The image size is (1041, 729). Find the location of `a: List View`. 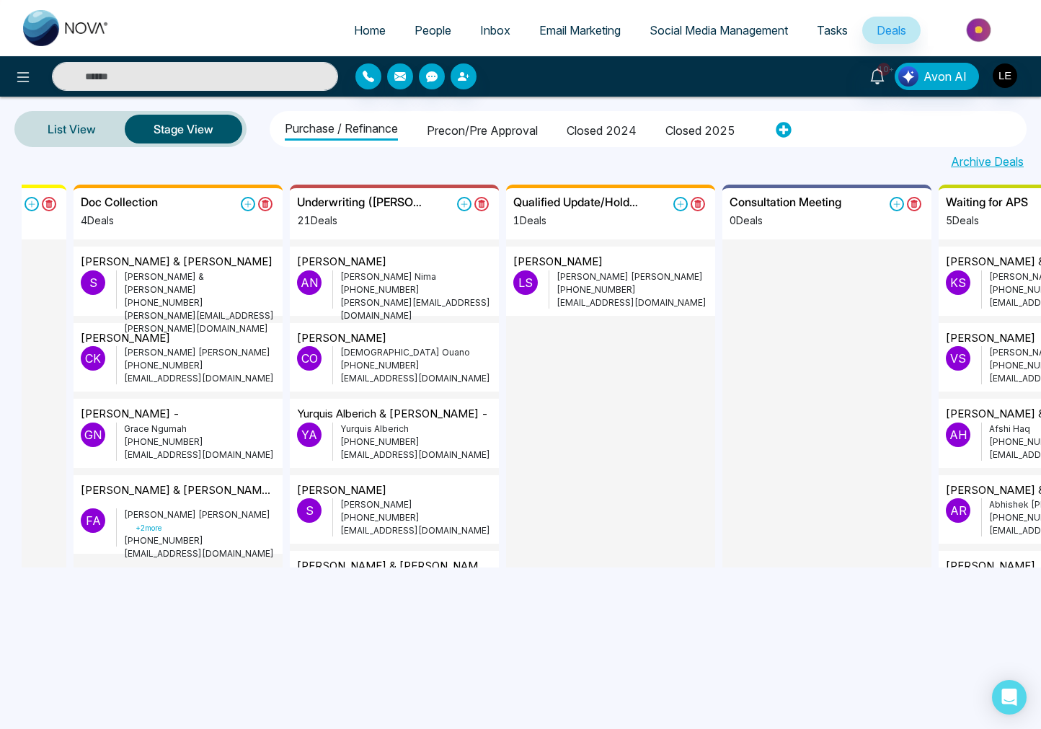

a: List View is located at coordinates (71, 129).